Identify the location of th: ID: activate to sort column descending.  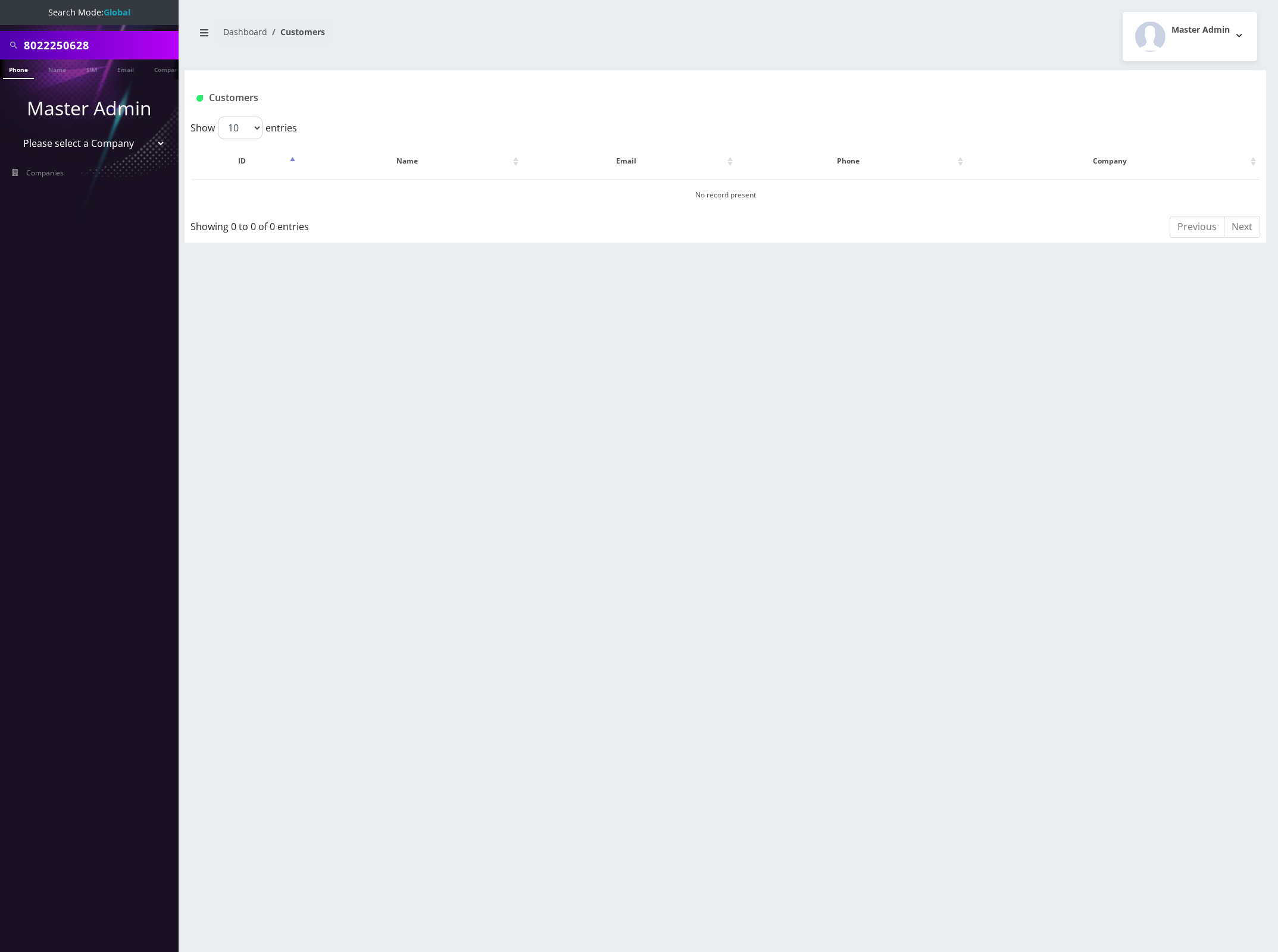
(245, 161).